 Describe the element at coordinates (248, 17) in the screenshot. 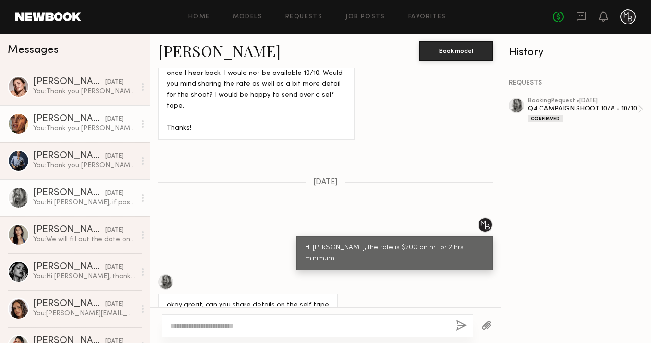

I see `a: Models` at that location.